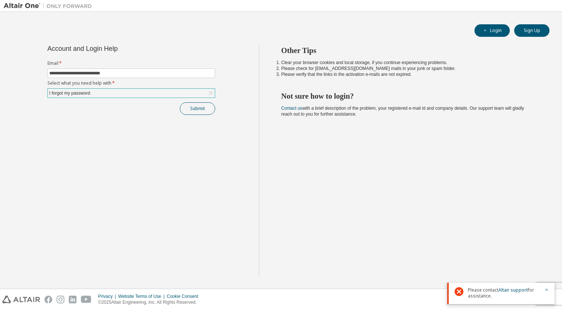 The height and width of the screenshot is (310, 562). Describe the element at coordinates (21, 299) in the screenshot. I see `img: altair_logo.svg` at that location.